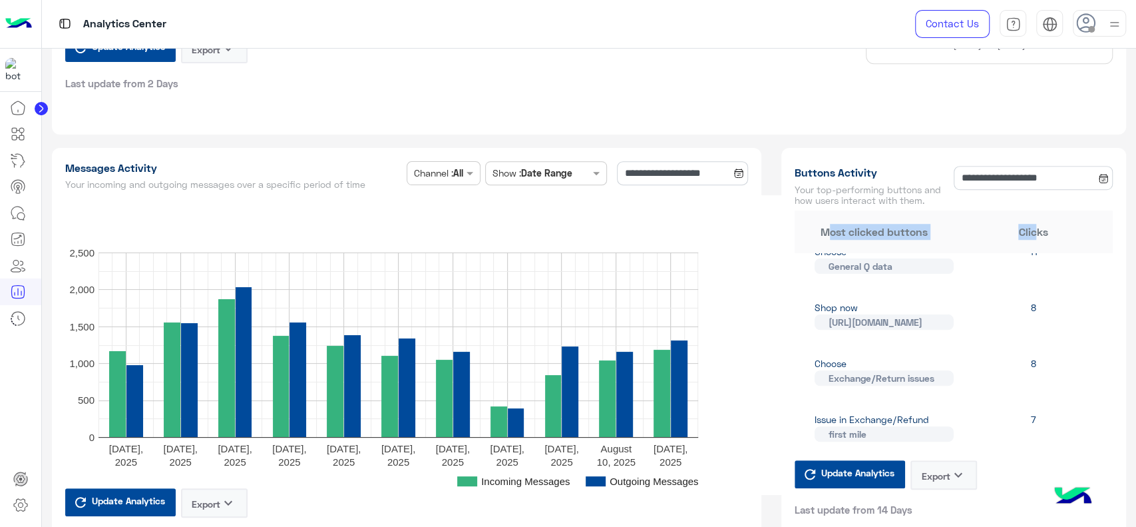 This screenshot has height=527, width=1136. What do you see at coordinates (953, 24) in the screenshot?
I see `a: Contact Us` at bounding box center [953, 24].